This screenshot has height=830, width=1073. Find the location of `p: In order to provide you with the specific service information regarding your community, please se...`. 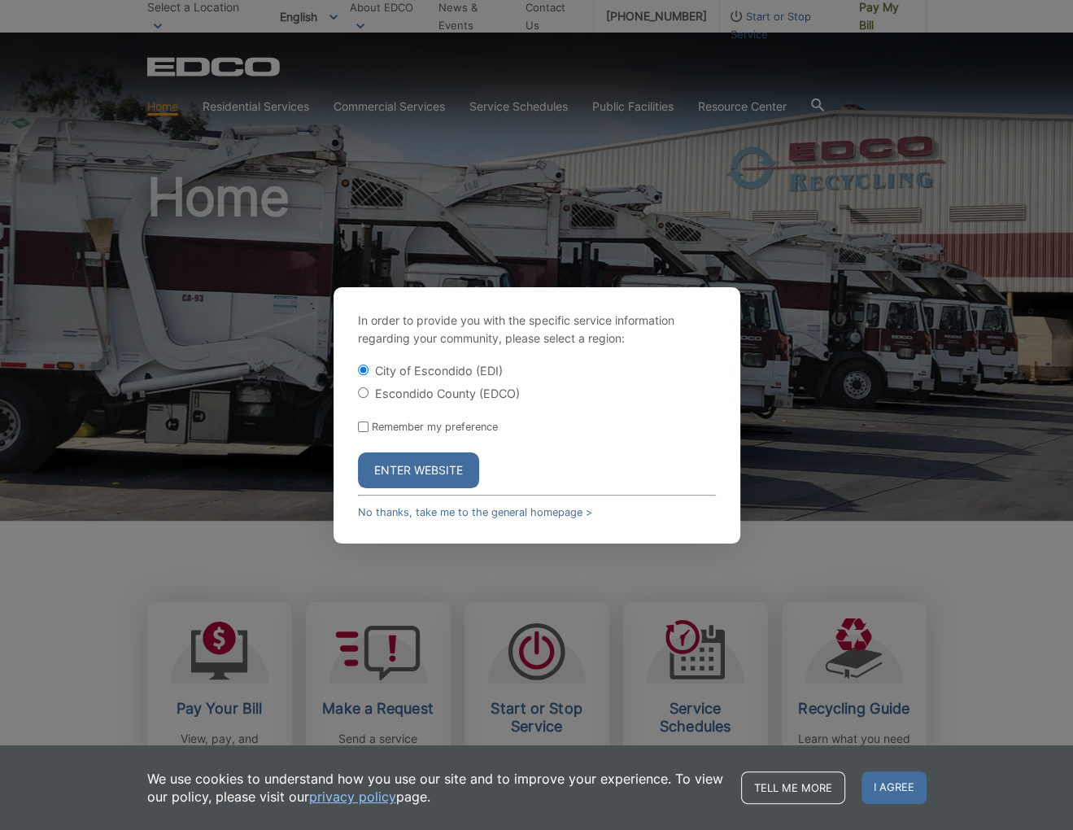

p: In order to provide you with the specific service information regarding your community, please se... is located at coordinates (537, 329).